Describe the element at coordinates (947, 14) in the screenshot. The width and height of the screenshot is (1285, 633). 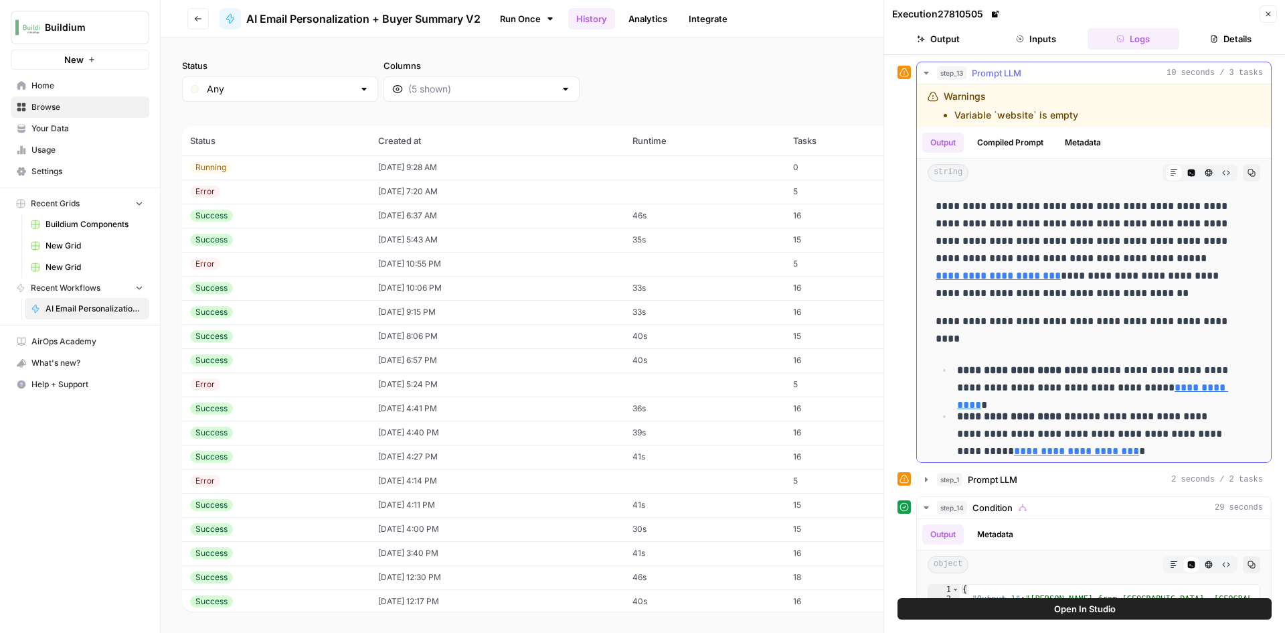
I see `div: Execution 27810505` at that location.